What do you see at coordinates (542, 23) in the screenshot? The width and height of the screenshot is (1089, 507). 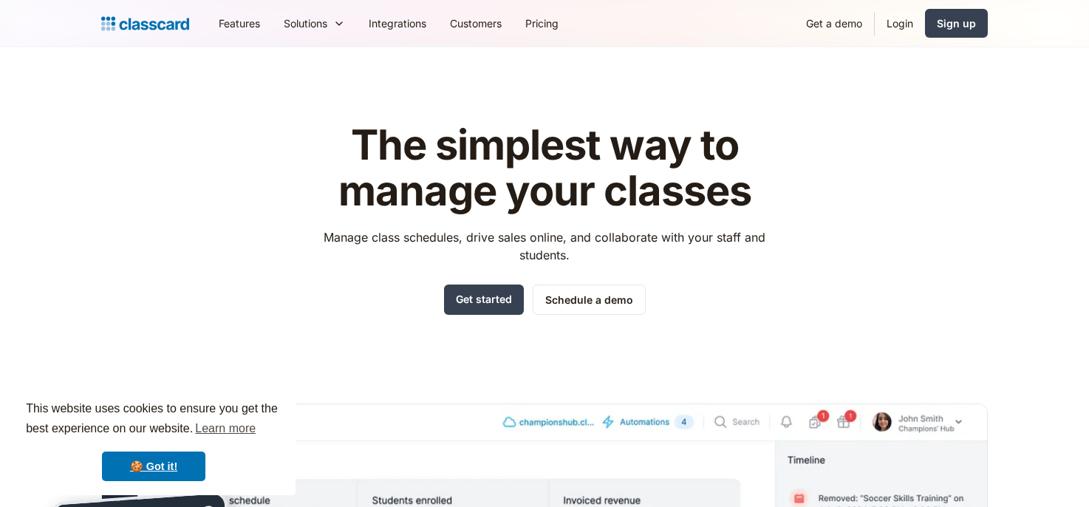 I see `a: Pricing` at bounding box center [542, 23].